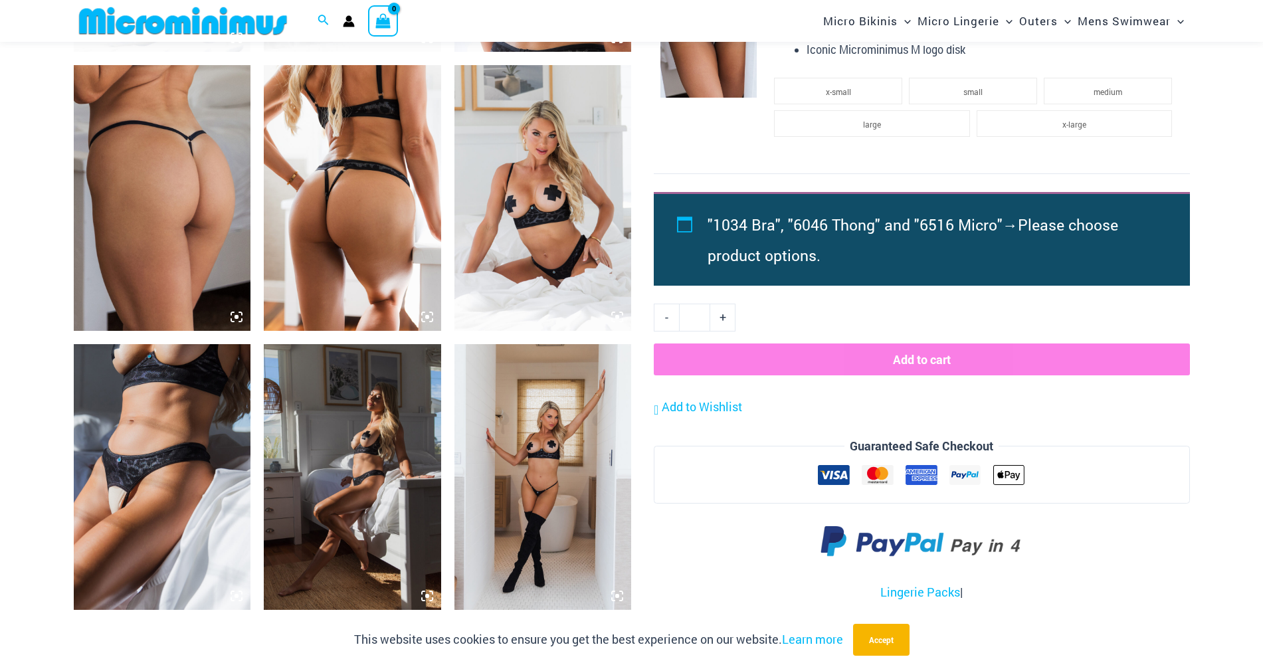 Image resolution: width=1263 pixels, height=669 pixels. What do you see at coordinates (1074, 124) in the screenshot?
I see `li: x-large` at bounding box center [1074, 124].